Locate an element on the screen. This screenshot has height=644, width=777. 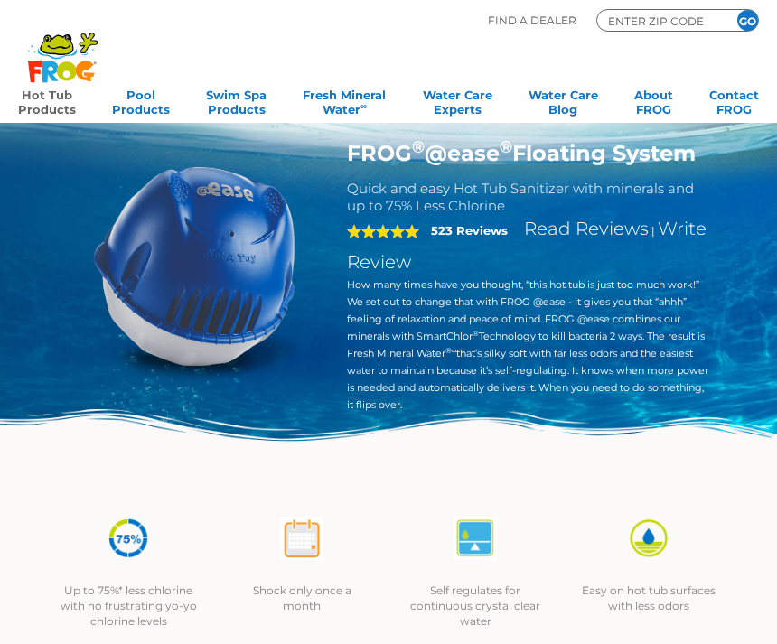
img: icon-atease-75percent-less is located at coordinates (128, 538).